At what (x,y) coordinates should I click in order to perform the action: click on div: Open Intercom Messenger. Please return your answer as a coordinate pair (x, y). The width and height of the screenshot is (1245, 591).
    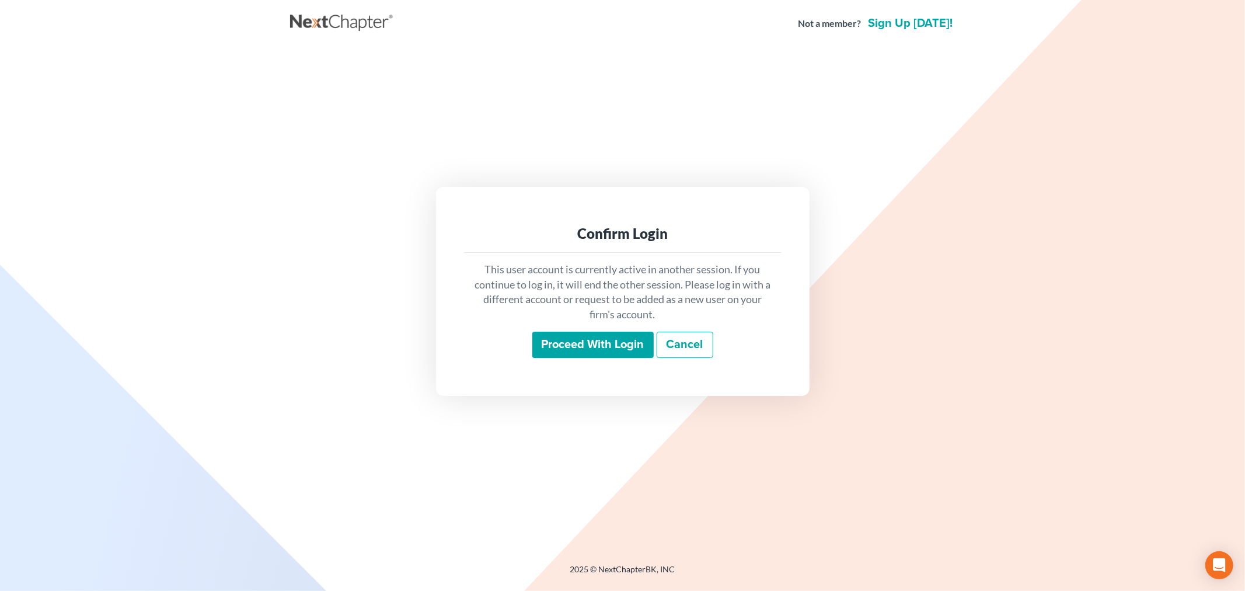
    Looking at the image, I should click on (1219, 565).